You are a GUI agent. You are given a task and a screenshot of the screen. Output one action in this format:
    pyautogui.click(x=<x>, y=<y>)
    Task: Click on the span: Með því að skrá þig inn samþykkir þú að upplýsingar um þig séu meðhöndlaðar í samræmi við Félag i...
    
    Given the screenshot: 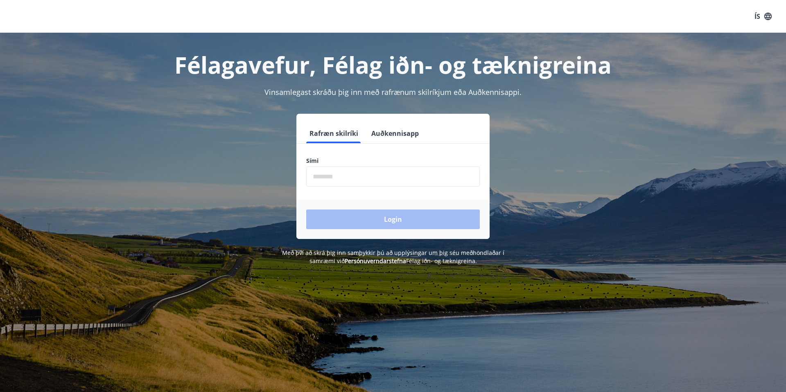 What is the action you would take?
    pyautogui.click(x=393, y=257)
    